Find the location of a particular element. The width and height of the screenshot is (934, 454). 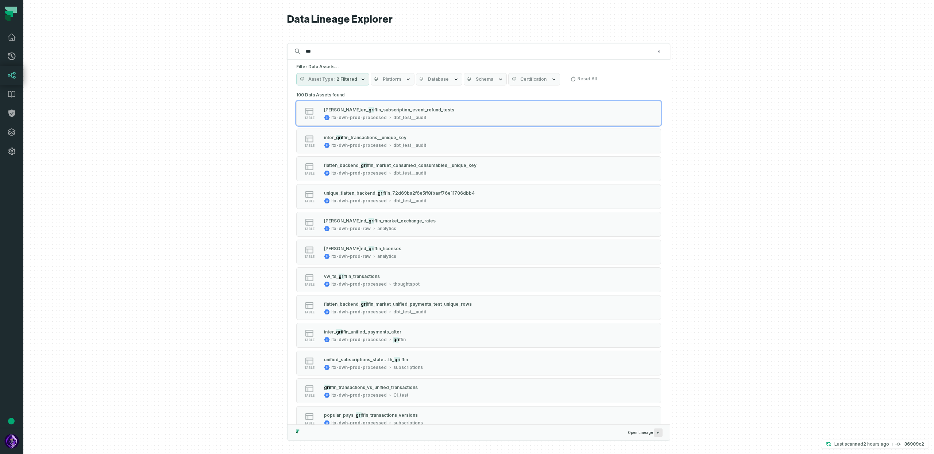

span: ffin_transactions_versions is located at coordinates (390, 414).